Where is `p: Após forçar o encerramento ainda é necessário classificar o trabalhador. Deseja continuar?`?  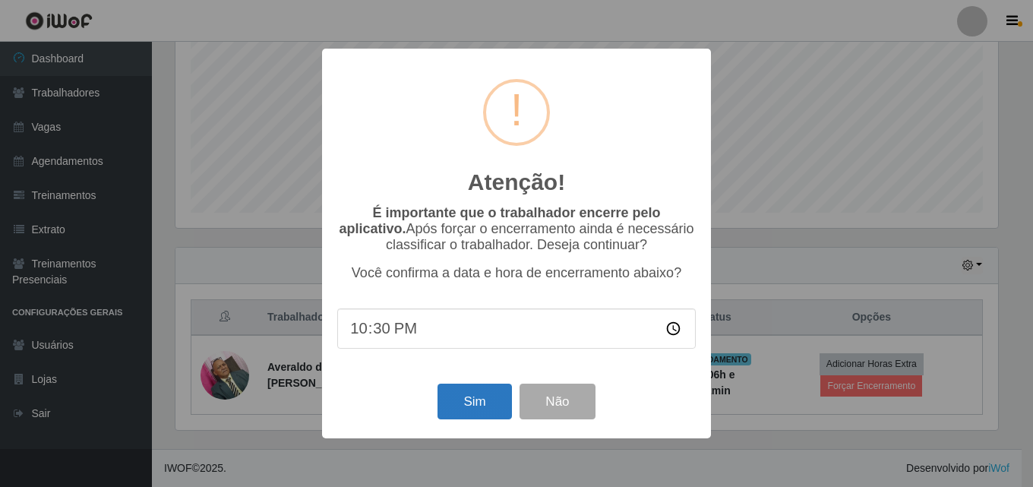 p: Após forçar o encerramento ainda é necessário classificar o trabalhador. Deseja continuar? is located at coordinates (517, 229).